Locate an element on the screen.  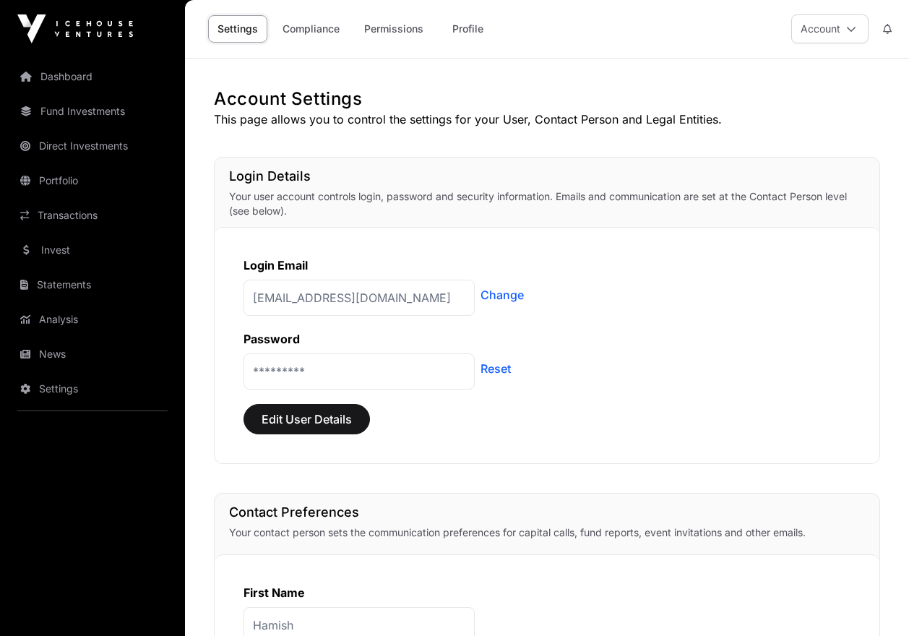
h1: Contact Preferences is located at coordinates (547, 512).